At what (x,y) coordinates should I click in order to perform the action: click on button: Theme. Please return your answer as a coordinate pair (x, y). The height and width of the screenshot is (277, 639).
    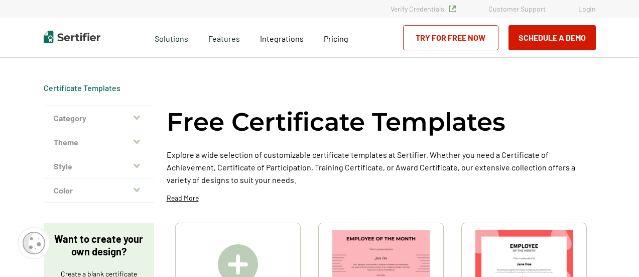
    Looking at the image, I should click on (99, 142).